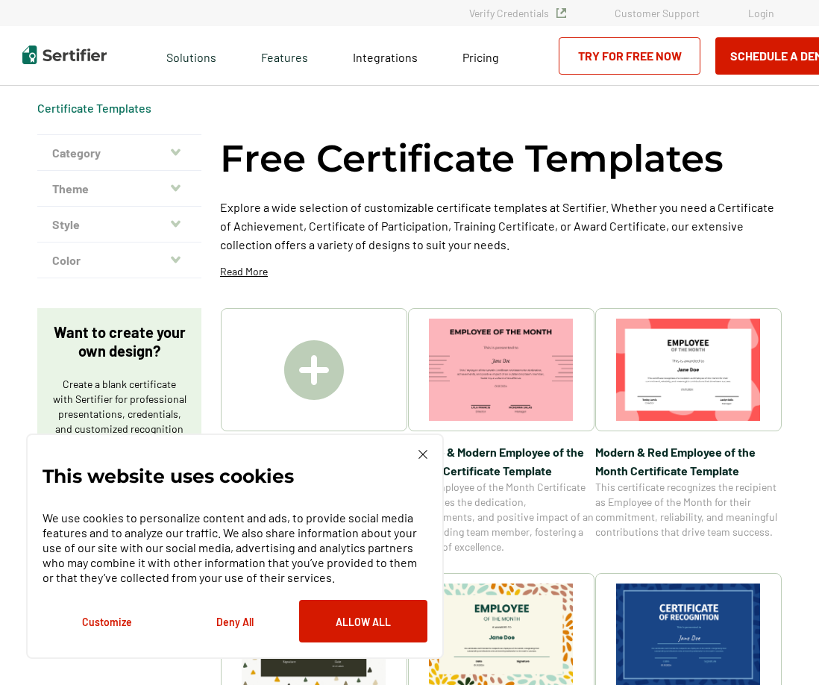 The image size is (819, 685). I want to click on span: Solutions, so click(191, 55).